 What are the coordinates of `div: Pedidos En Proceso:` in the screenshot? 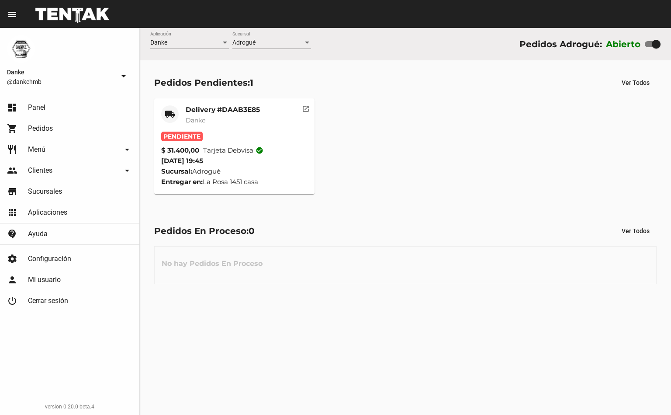 It's located at (204, 231).